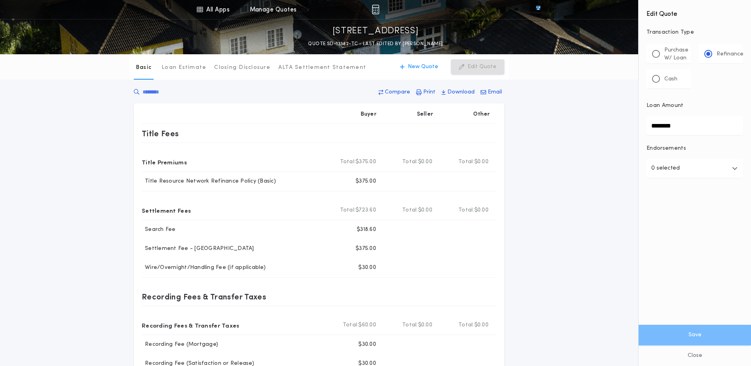 The width and height of the screenshot is (751, 366). Describe the element at coordinates (538, 9) in the screenshot. I see `img: vs-icon` at that location.